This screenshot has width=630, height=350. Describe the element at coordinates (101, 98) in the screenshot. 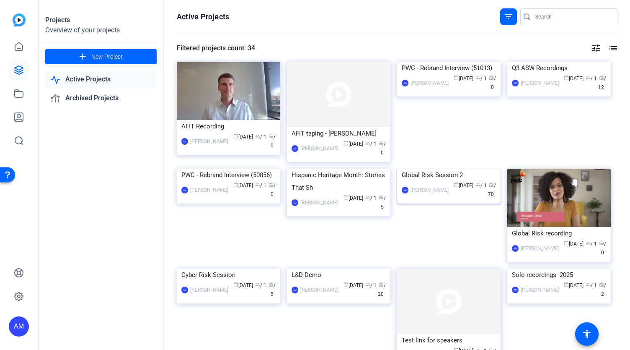

I see `a: Archived Projects` at that location.